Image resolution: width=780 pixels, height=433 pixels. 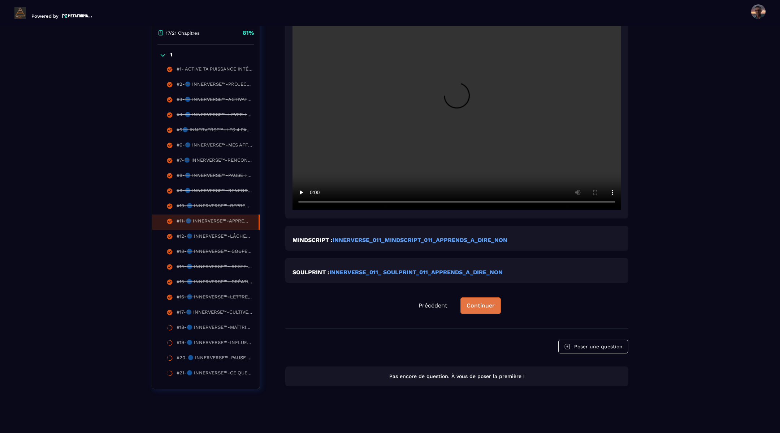 What do you see at coordinates (214, 222) in the screenshot?
I see `div: #11-🔵 INNERVERSE™-APPRENDS À DIRE NON` at bounding box center [214, 222].